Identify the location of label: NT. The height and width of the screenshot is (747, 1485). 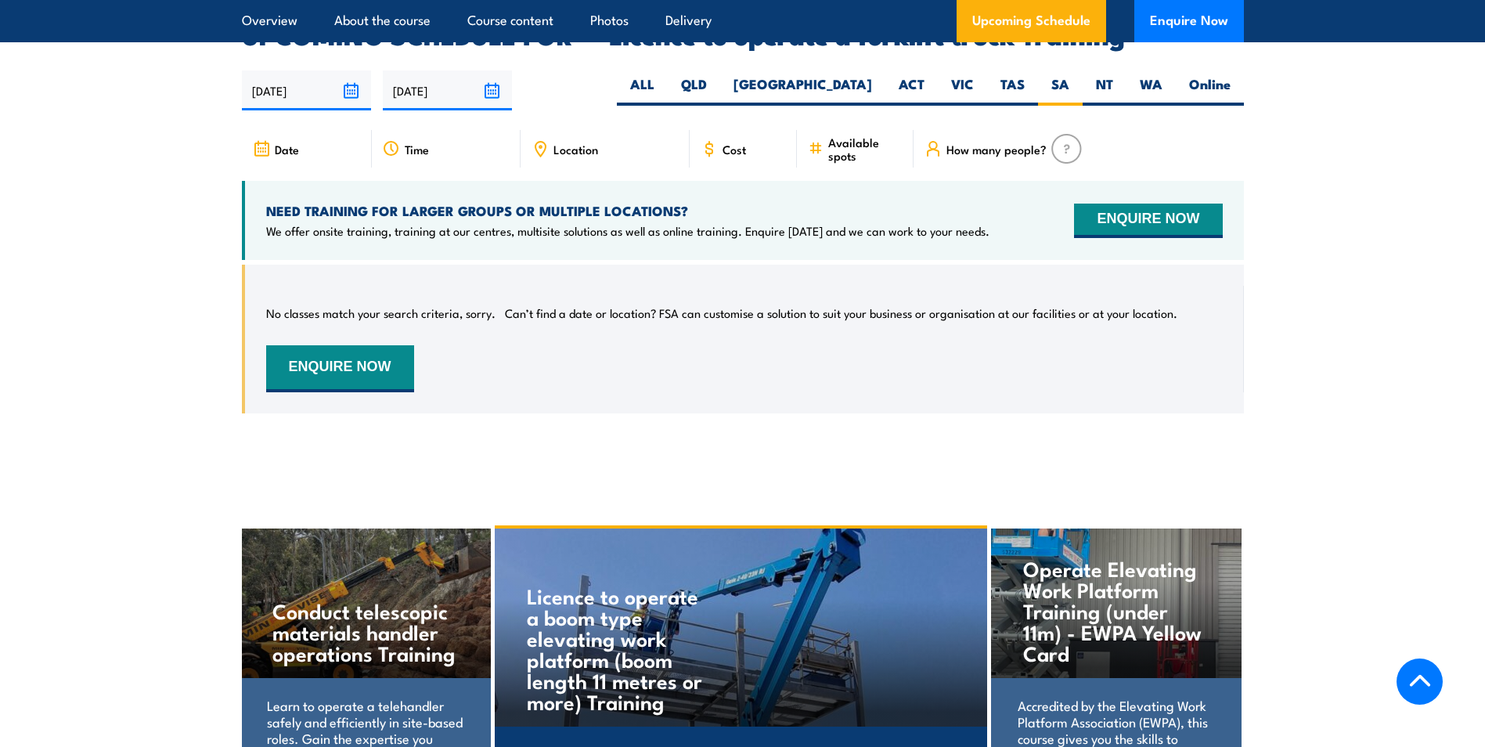
(1105, 90).